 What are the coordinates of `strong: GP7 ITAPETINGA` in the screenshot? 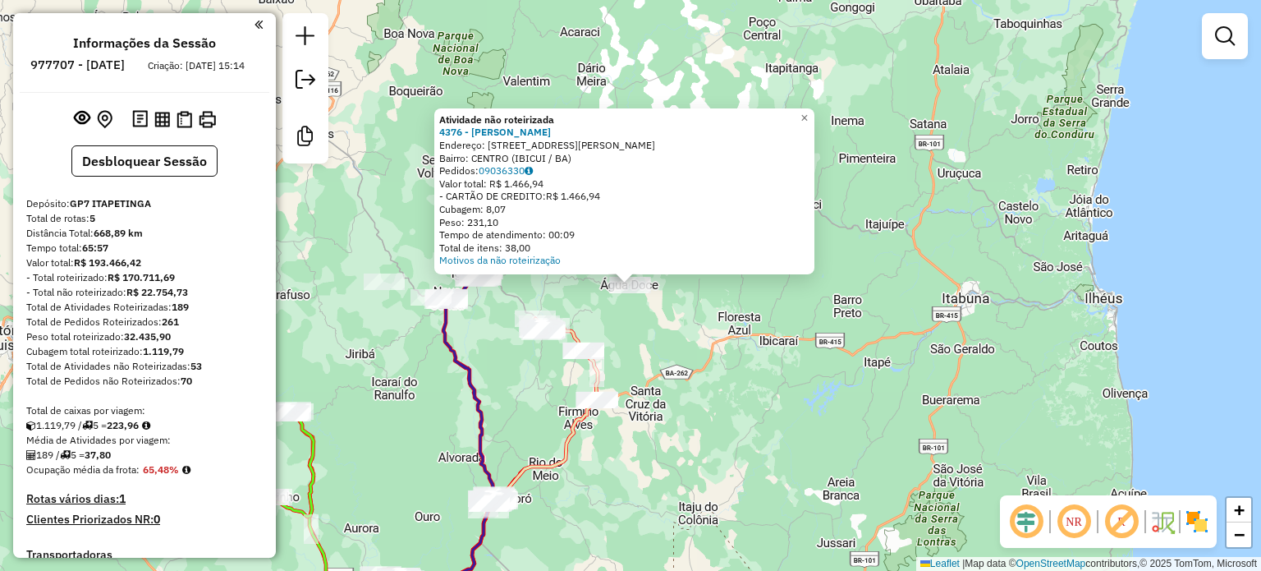 It's located at (110, 203).